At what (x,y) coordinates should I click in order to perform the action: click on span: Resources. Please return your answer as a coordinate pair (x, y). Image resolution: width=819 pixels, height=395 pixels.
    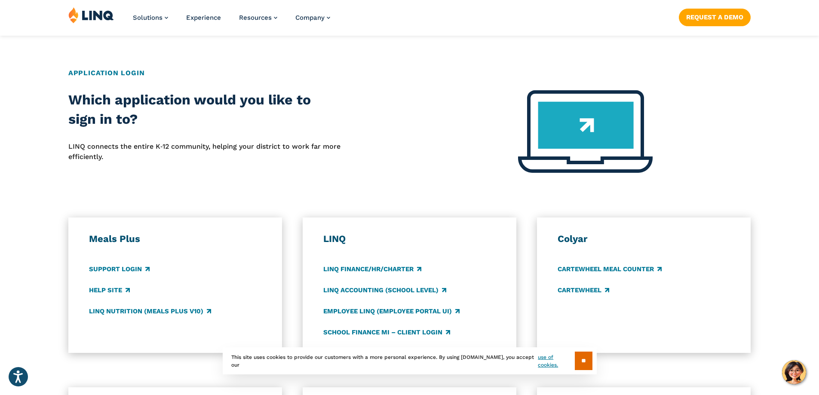
    Looking at the image, I should click on (255, 18).